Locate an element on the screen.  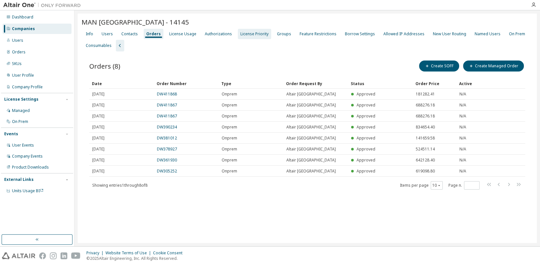
button: 10 is located at coordinates (436, 185).